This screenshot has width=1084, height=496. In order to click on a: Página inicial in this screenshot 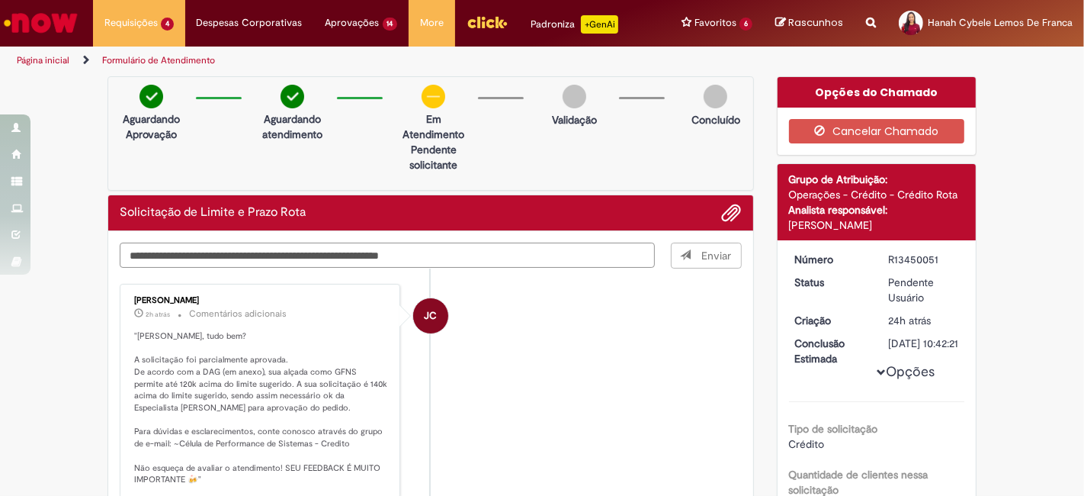, I will do `click(43, 60)`.